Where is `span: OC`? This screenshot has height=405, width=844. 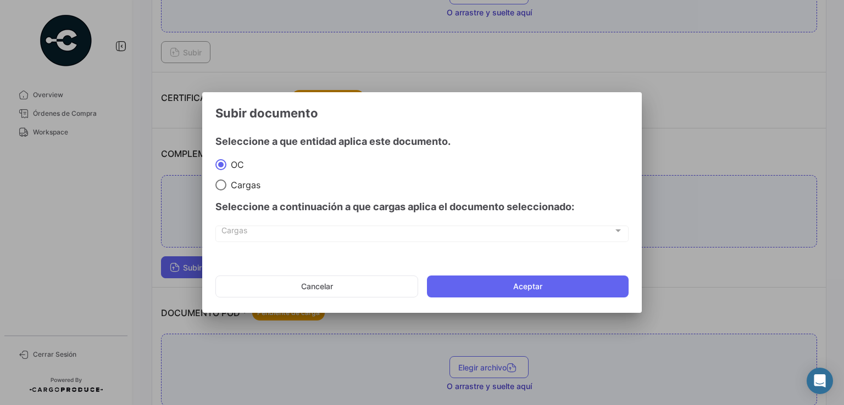 span: OC is located at coordinates (235, 165).